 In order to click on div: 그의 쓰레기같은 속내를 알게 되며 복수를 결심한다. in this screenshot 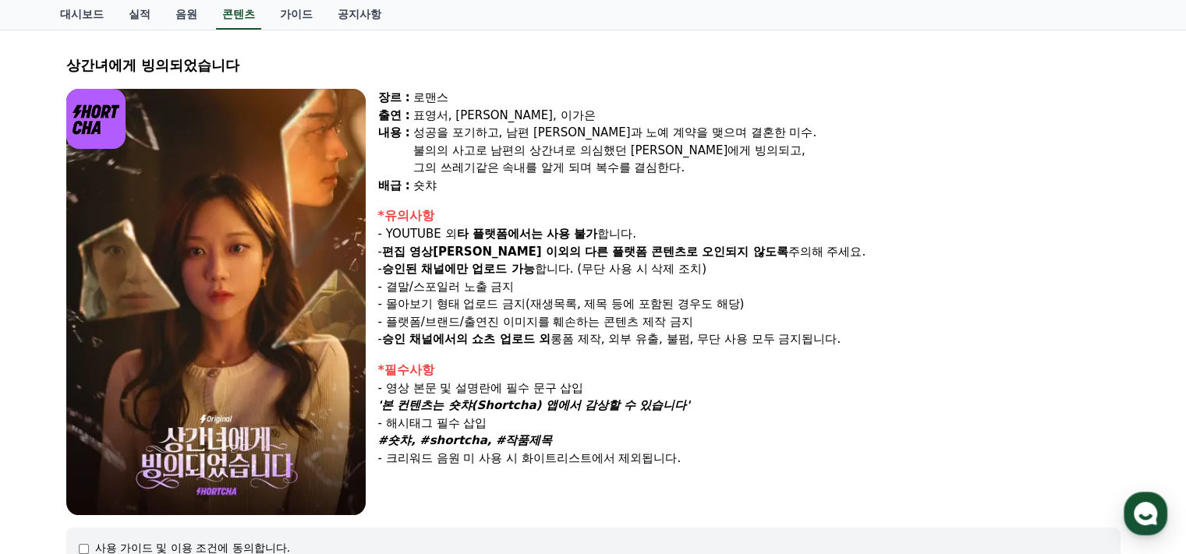, I will do `click(766, 168)`.